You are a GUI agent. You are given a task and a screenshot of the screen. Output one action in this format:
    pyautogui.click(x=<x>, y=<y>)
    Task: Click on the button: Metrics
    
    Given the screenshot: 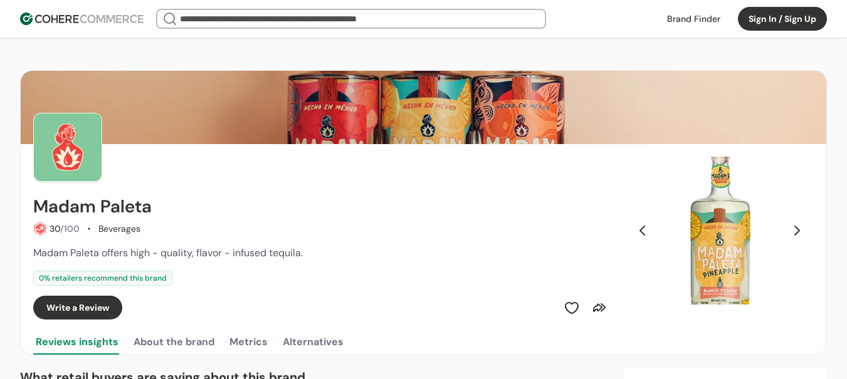 What is the action you would take?
    pyautogui.click(x=248, y=342)
    